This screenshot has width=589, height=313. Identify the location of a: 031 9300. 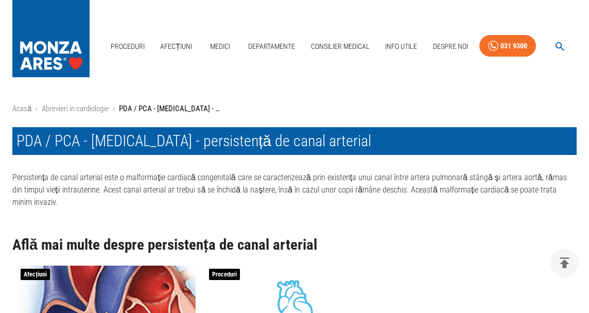
(507, 46).